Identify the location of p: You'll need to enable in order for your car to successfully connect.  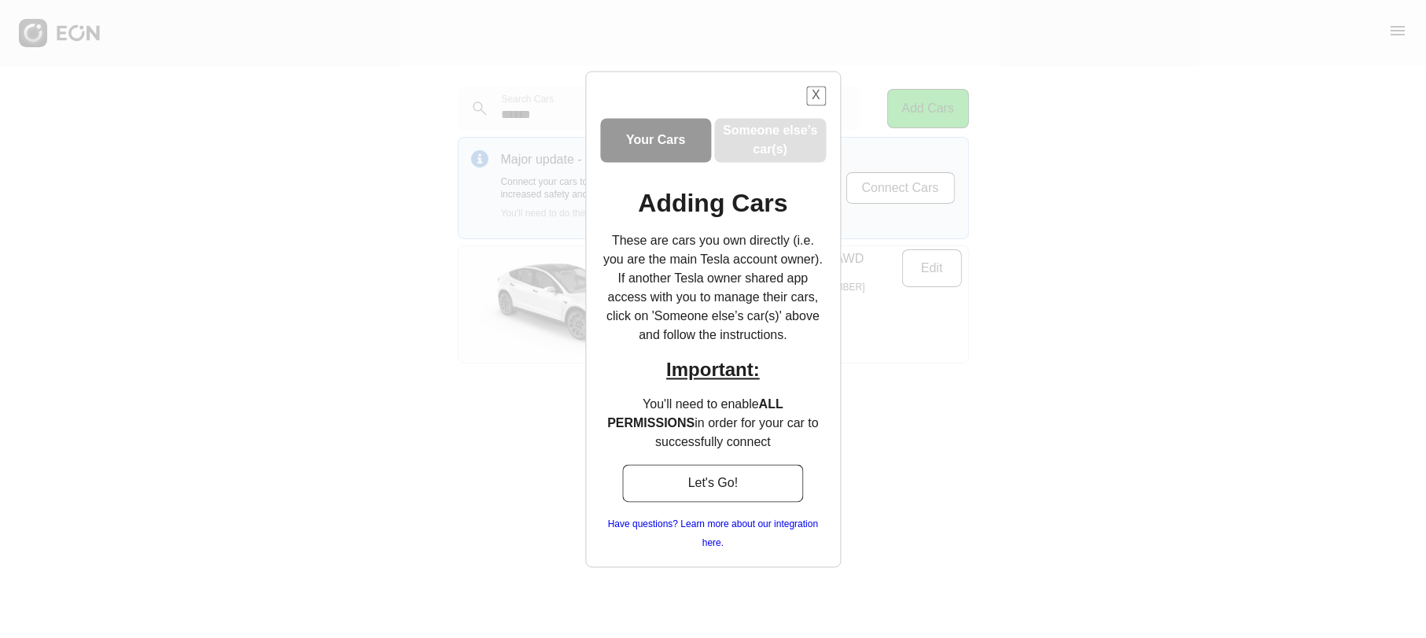
(713, 423).